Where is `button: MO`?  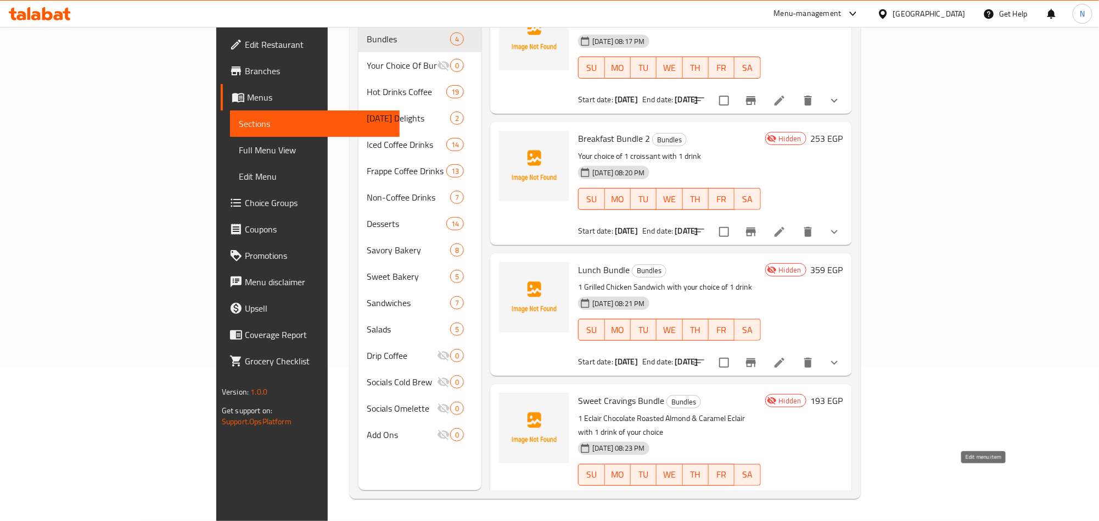 button: MO is located at coordinates (618, 474).